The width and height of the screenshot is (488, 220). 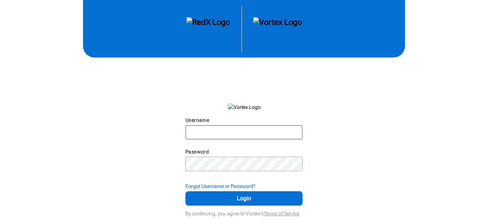 I want to click on strong: Forgot Username or Password?, so click(x=220, y=186).